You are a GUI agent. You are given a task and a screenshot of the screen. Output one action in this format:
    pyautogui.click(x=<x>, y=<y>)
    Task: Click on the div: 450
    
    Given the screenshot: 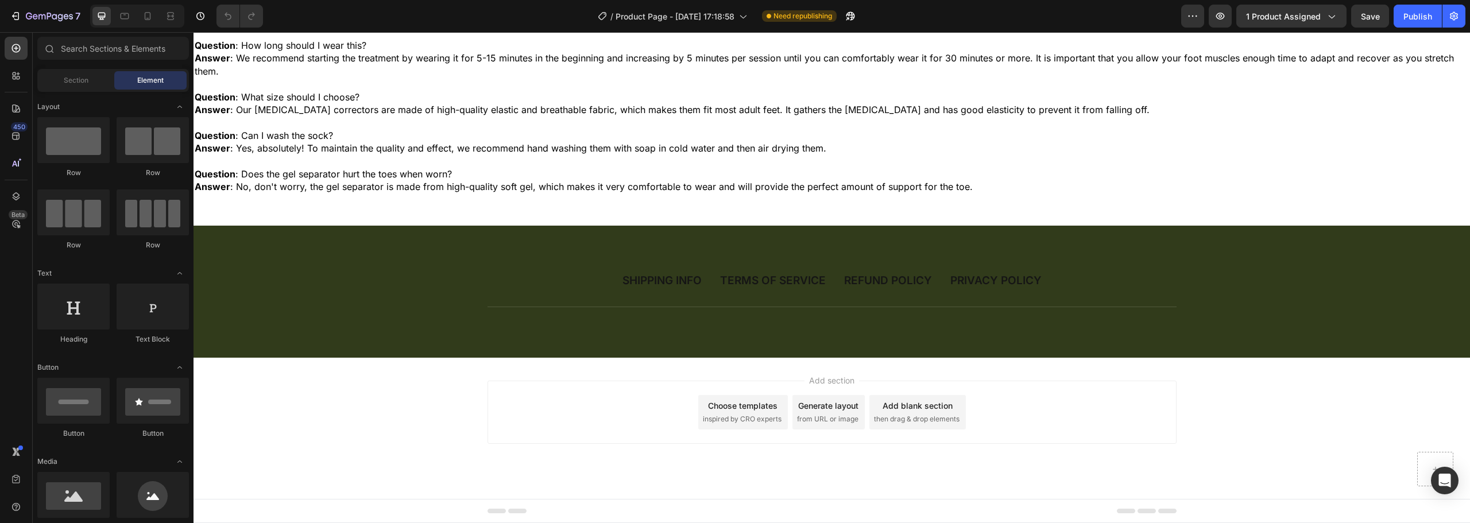 What is the action you would take?
    pyautogui.click(x=19, y=127)
    